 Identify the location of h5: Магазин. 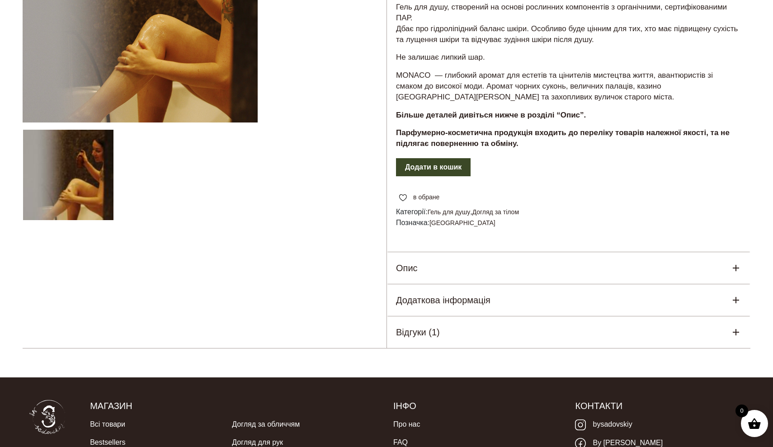
(235, 406).